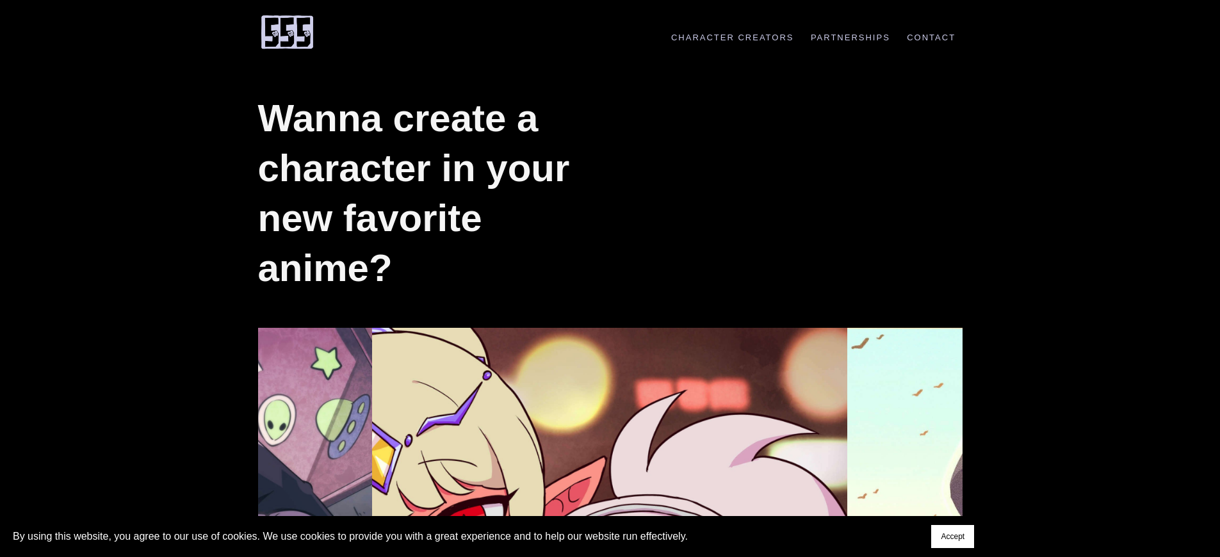 The height and width of the screenshot is (557, 1220). What do you see at coordinates (851, 37) in the screenshot?
I see `a: Partnerships` at bounding box center [851, 37].